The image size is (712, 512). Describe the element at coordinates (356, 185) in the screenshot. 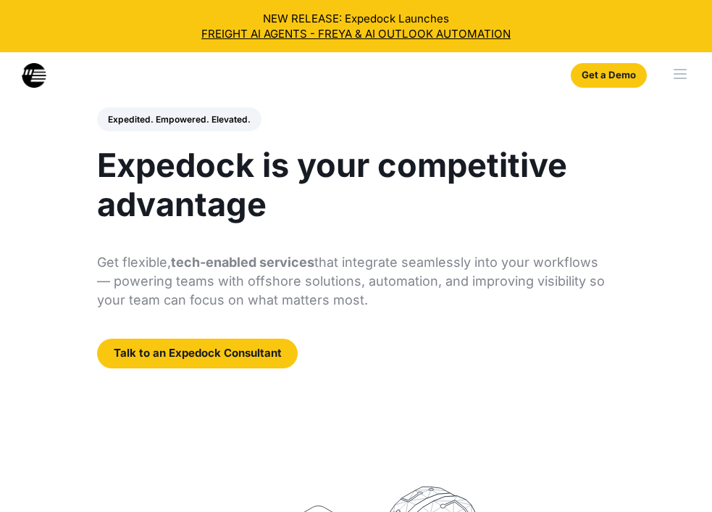

I see `h1: Expedock is your competitive advantage` at that location.